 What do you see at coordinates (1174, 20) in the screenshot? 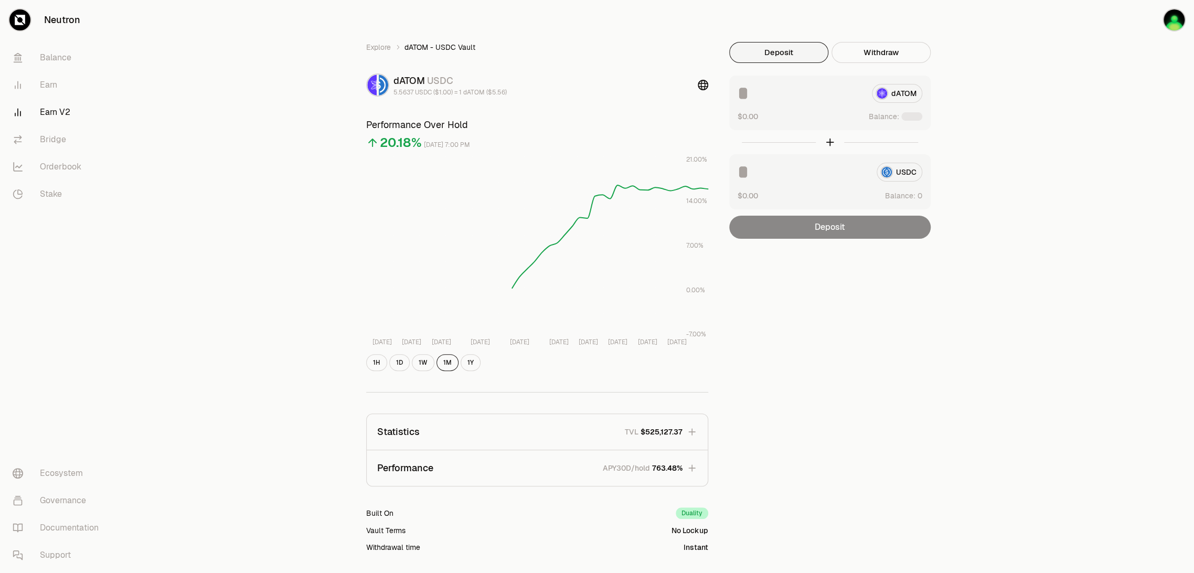
I see `img: Atom Wallet` at bounding box center [1174, 20].